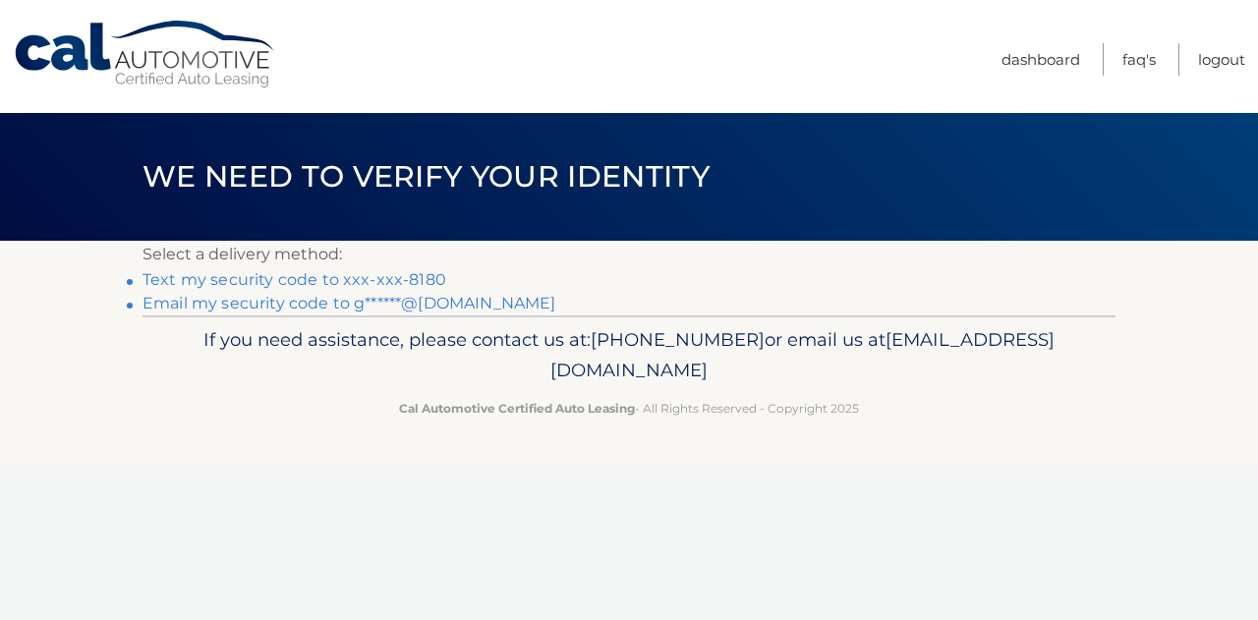  Describe the element at coordinates (1139, 59) in the screenshot. I see `a: FAQ's` at that location.